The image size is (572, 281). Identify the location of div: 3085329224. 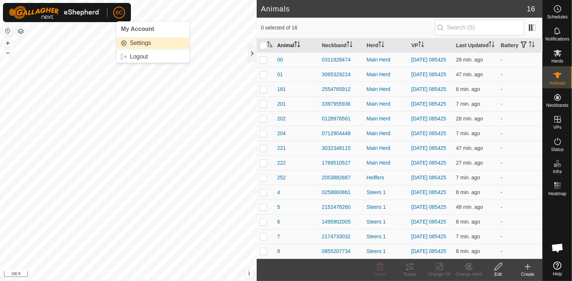
(341, 75).